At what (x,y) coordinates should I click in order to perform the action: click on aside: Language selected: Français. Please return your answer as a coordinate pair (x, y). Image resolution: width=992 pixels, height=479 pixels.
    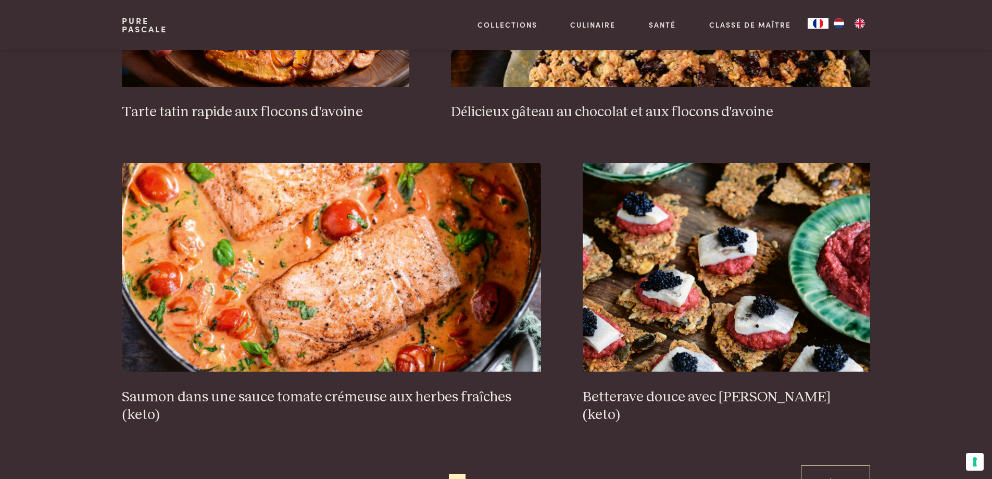
    Looking at the image, I should click on (839, 23).